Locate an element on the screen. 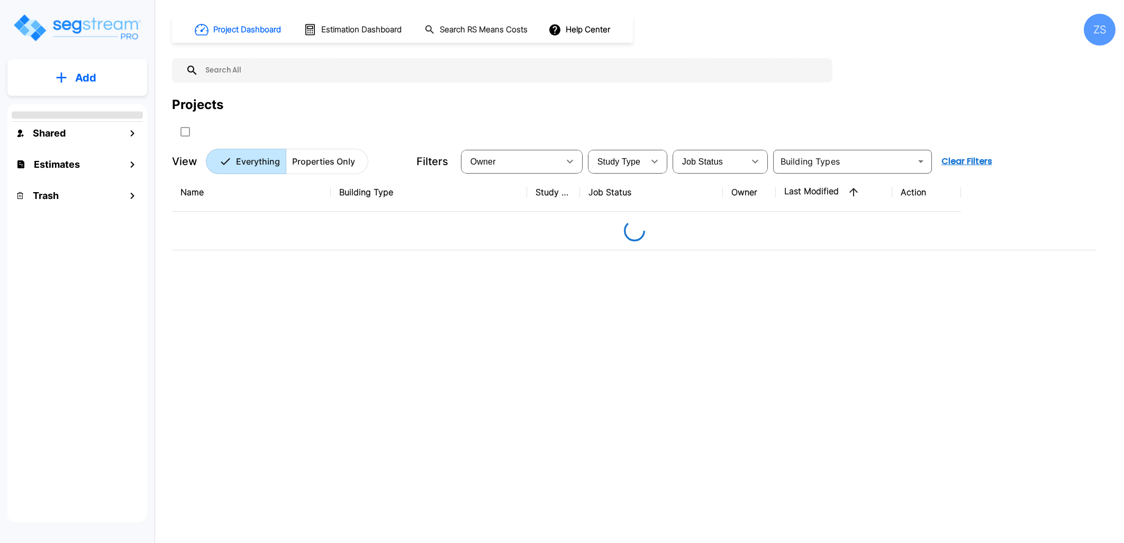 The height and width of the screenshot is (543, 1124). input: Search All is located at coordinates (513, 70).